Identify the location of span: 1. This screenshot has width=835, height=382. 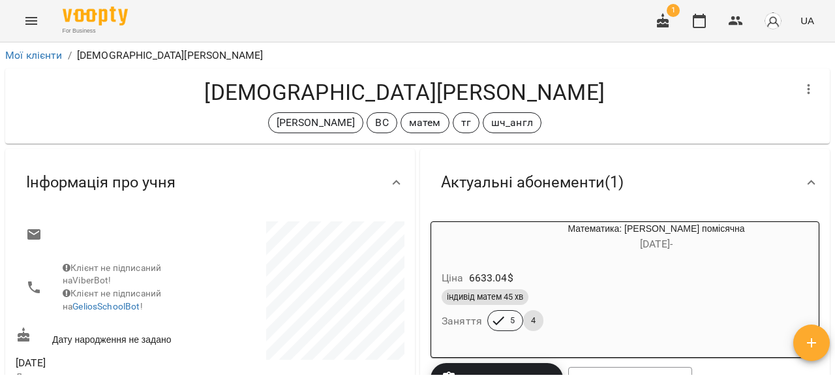
(673, 10).